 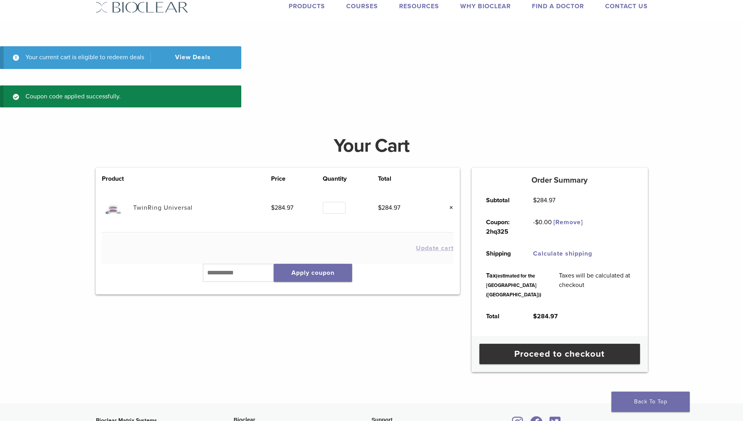 What do you see at coordinates (313, 273) in the screenshot?
I see `button: Apply coupon` at bounding box center [313, 273].